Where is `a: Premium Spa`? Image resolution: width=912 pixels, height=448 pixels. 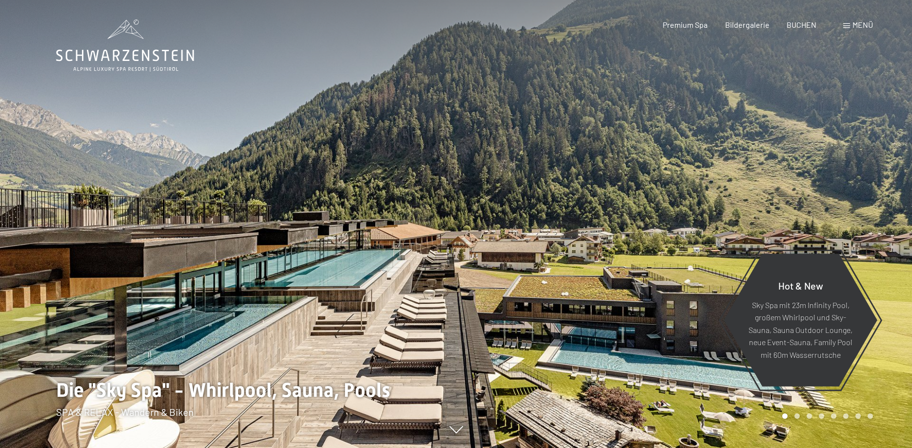 a: Premium Spa is located at coordinates (685, 24).